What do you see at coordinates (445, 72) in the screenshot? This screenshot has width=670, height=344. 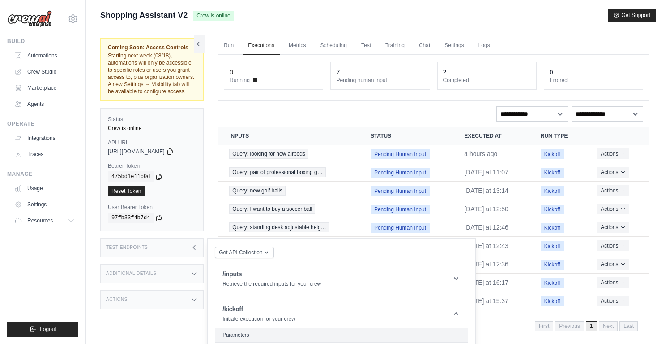 I see `div: 2` at bounding box center [445, 72].